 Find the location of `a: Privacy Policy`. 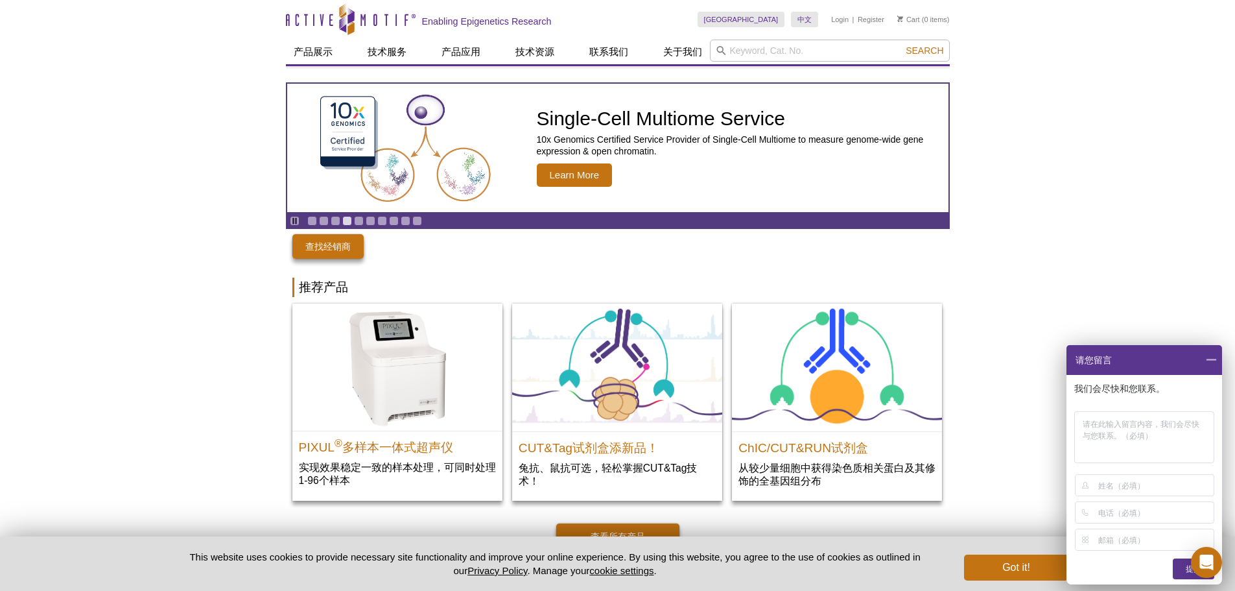

a: Privacy Policy is located at coordinates (497, 570).